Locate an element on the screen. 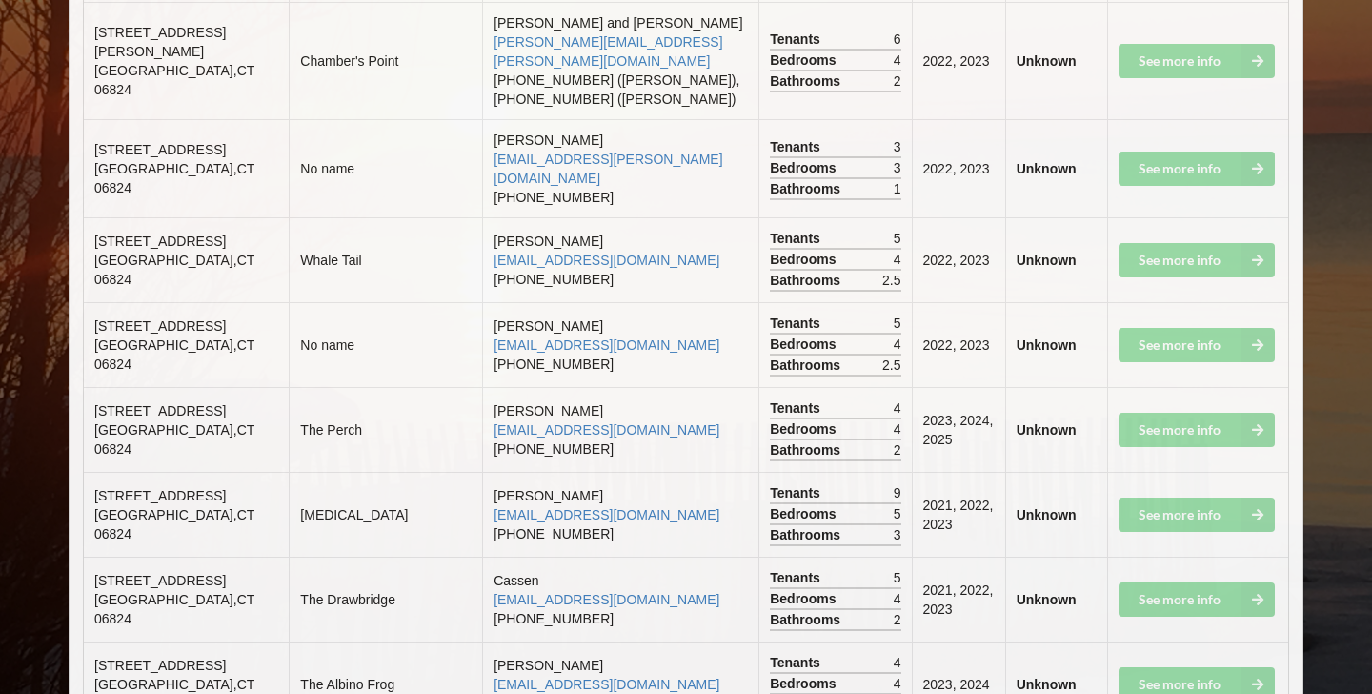 The height and width of the screenshot is (694, 1372). td: Chamber's Point is located at coordinates (385, 60).